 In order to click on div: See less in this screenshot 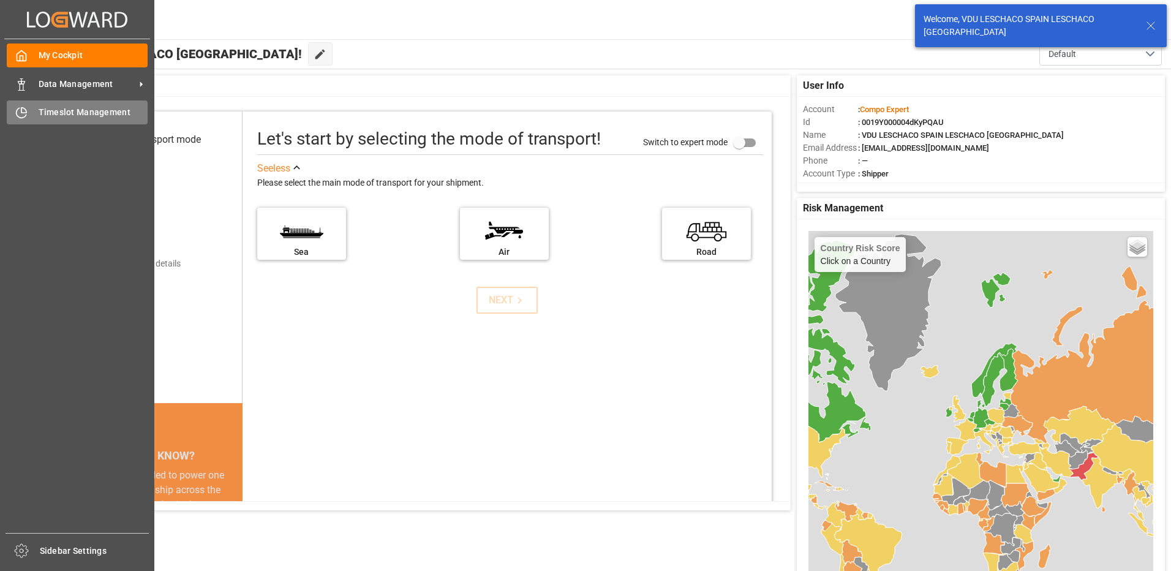, I will do `click(274, 168)`.